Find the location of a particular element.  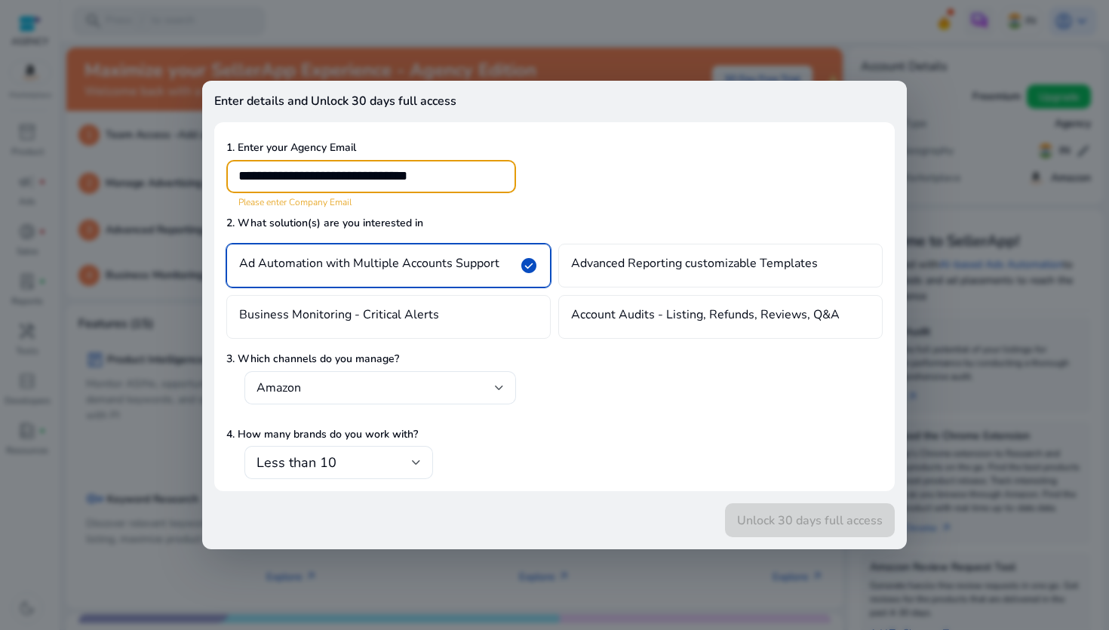

p: 1. Enter your Agency Email is located at coordinates (555, 147).